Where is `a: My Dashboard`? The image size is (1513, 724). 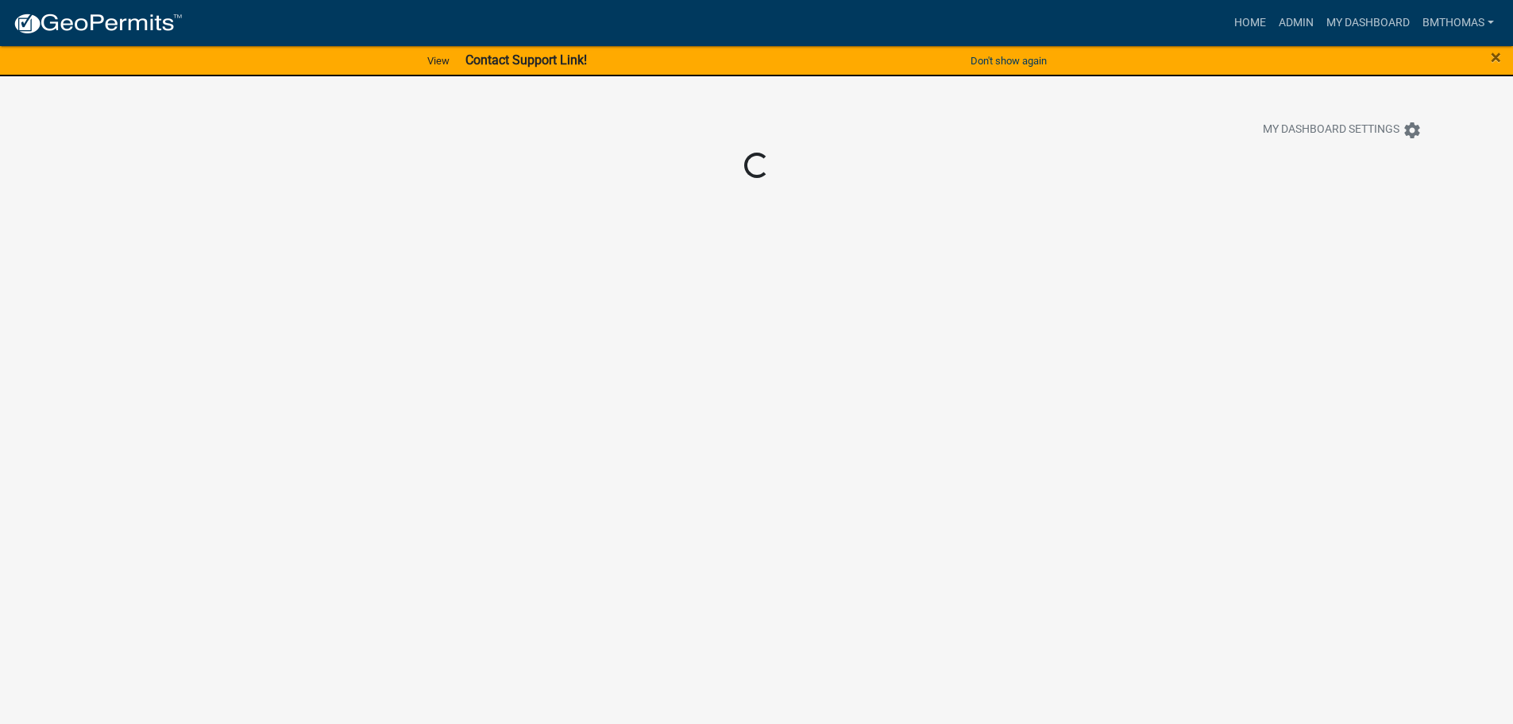
a: My Dashboard is located at coordinates (1368, 23).